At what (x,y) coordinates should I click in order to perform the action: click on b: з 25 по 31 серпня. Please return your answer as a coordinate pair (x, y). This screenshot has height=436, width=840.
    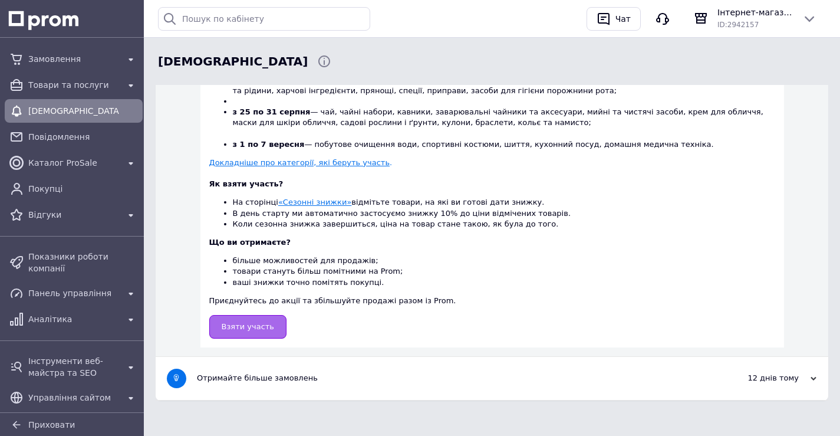
    Looking at the image, I should click on (272, 111).